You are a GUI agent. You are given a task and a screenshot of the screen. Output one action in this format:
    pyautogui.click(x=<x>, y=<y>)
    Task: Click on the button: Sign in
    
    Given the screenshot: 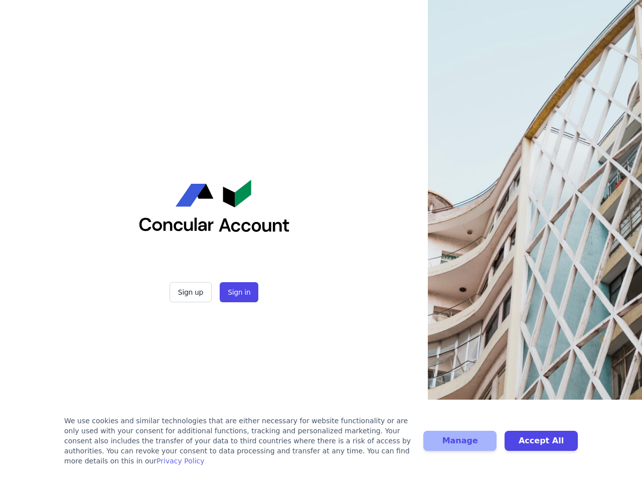 What is the action you would take?
    pyautogui.click(x=239, y=292)
    